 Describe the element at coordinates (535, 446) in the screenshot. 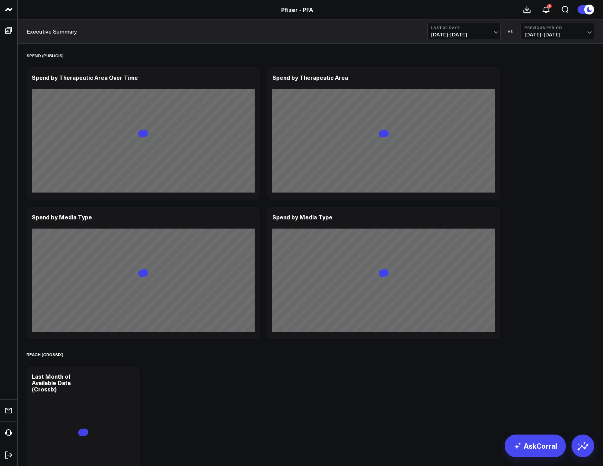

I see `a: AskCorral` at that location.